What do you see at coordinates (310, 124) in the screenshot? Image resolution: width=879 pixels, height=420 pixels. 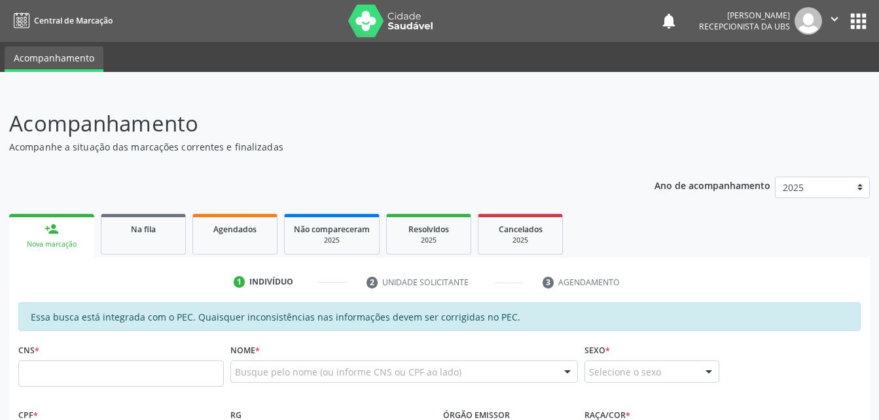 I see `p: Acompanhamento` at bounding box center [310, 124].